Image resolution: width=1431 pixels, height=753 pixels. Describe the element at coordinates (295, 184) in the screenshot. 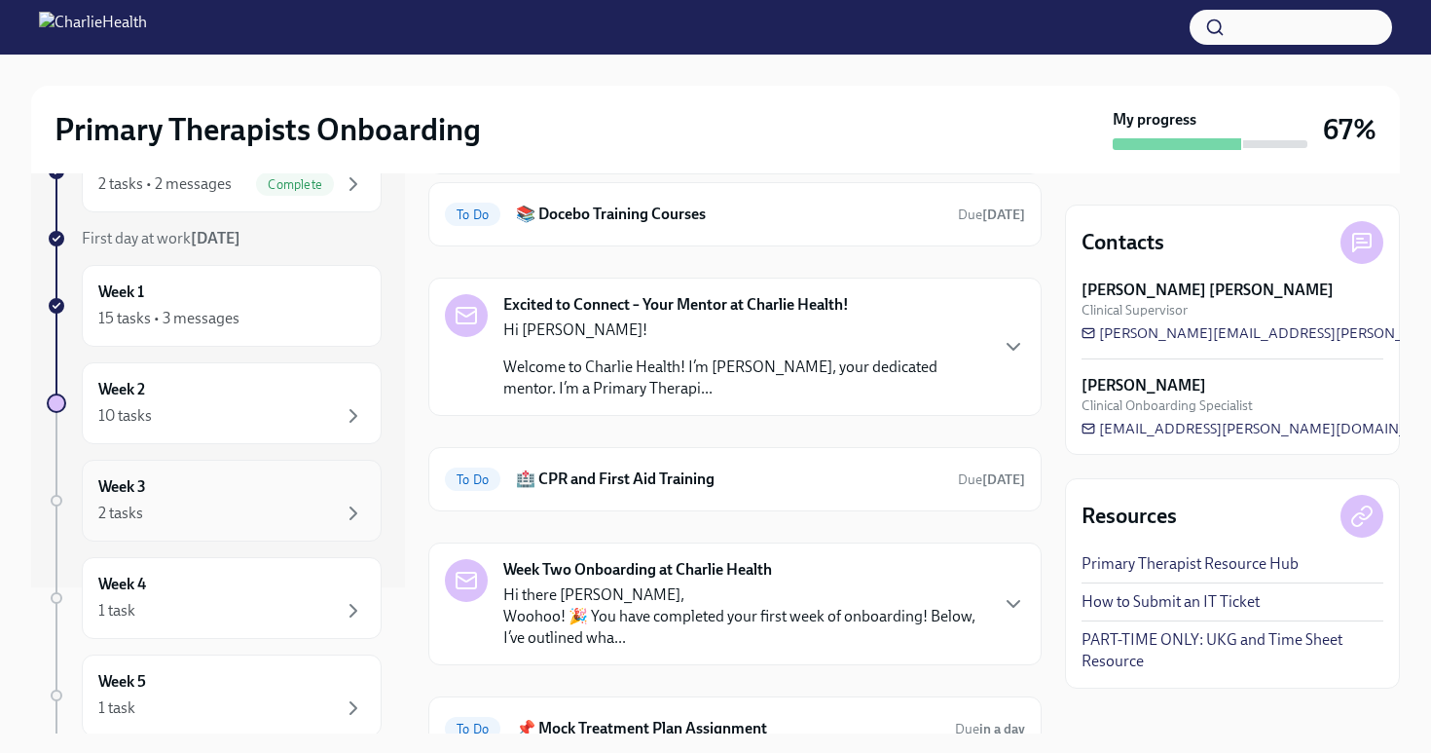

I see `span: Complete` at that location.